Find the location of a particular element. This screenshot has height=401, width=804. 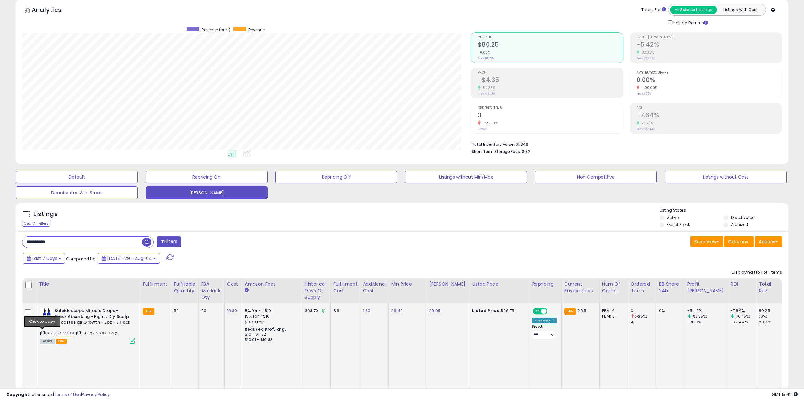

label: Active is located at coordinates (672, 218).